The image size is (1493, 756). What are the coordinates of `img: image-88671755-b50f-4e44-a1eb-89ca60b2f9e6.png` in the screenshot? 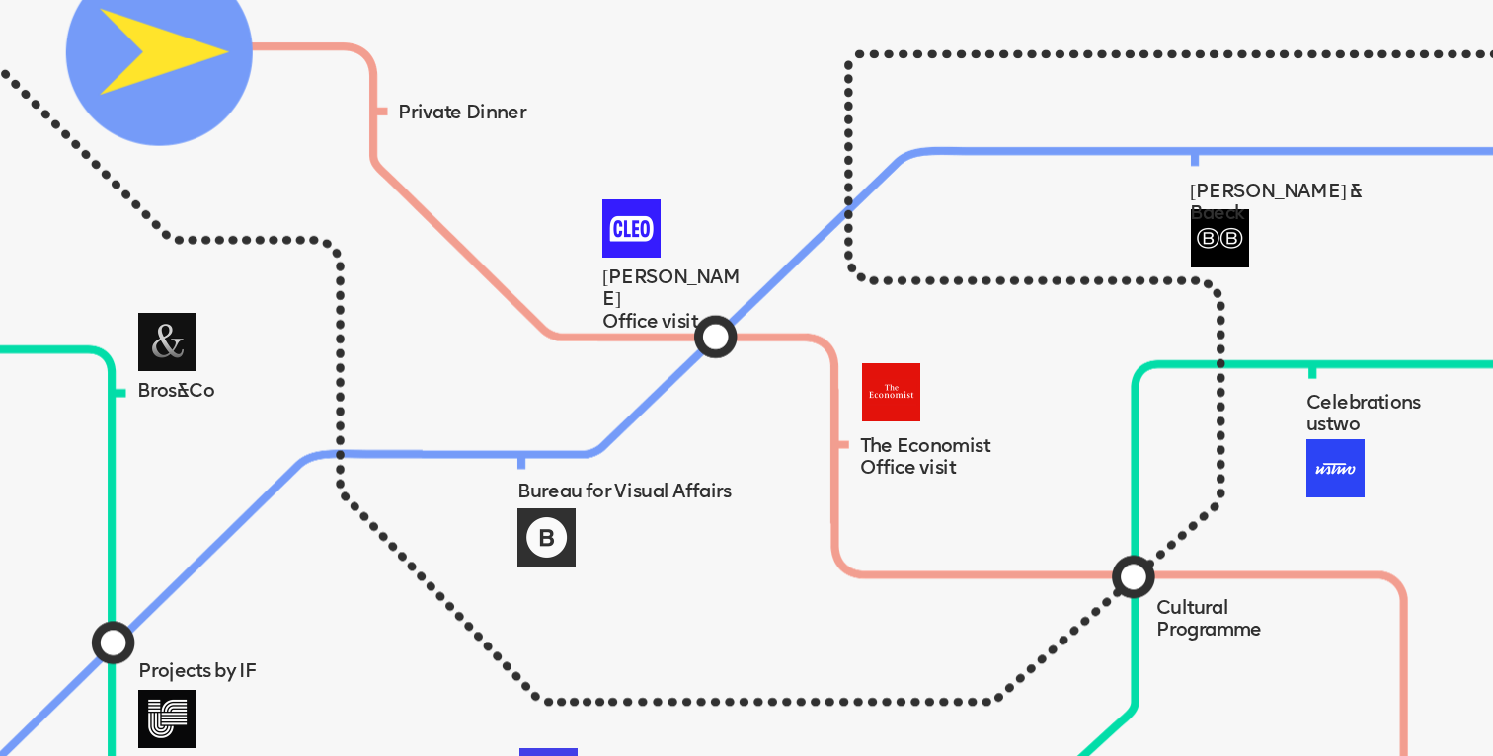 It's located at (631, 228).